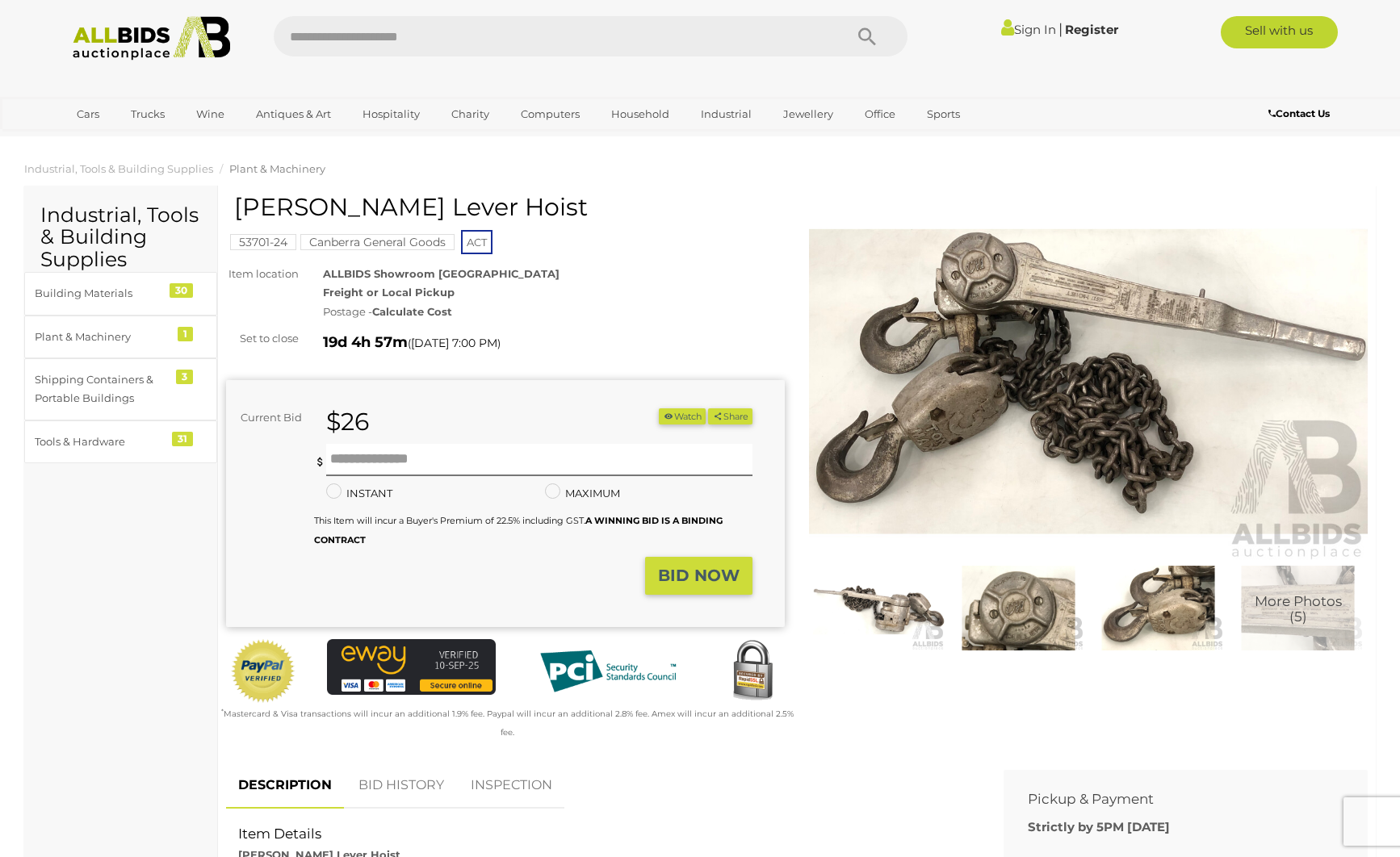 This screenshot has height=857, width=1400. I want to click on span: ACT, so click(476, 242).